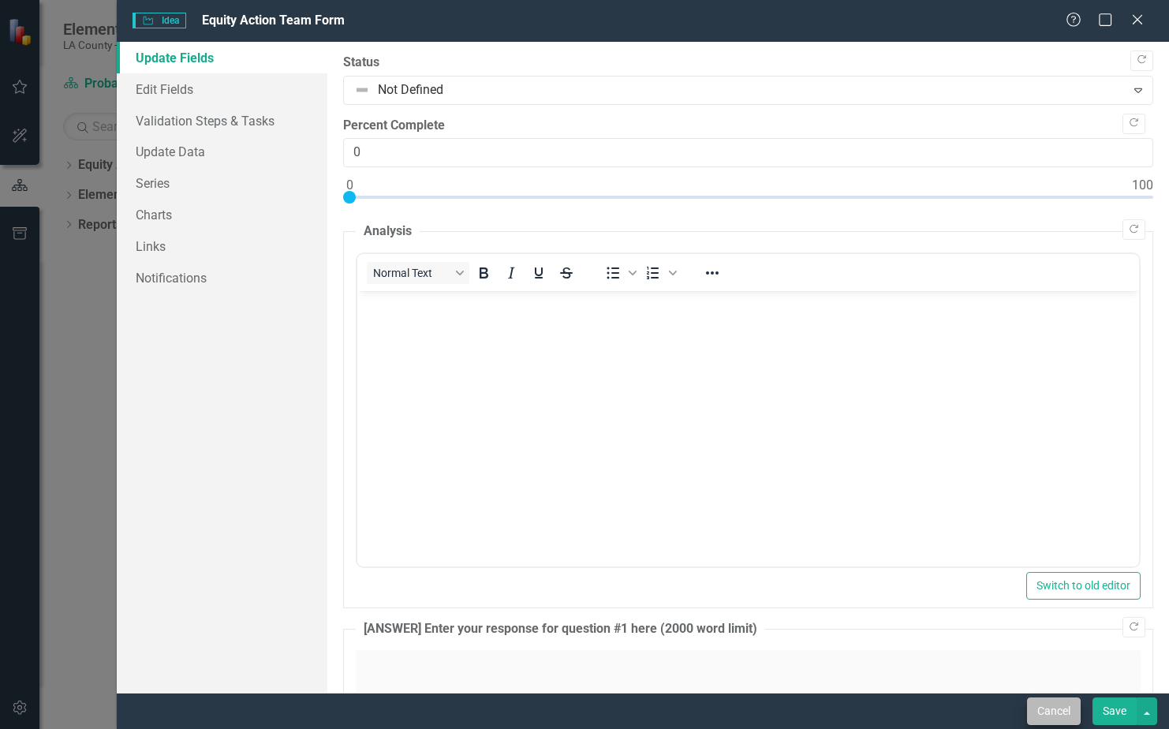 The image size is (1169, 729). I want to click on legend: Analysis, so click(387, 231).